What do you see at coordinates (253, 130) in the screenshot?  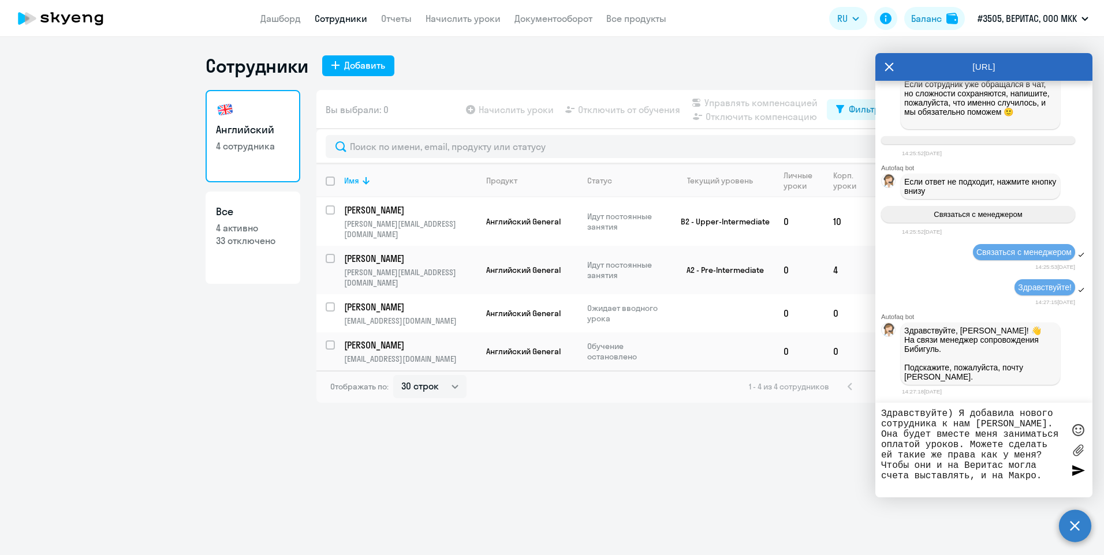 I see `h3: Английский` at bounding box center [253, 130].